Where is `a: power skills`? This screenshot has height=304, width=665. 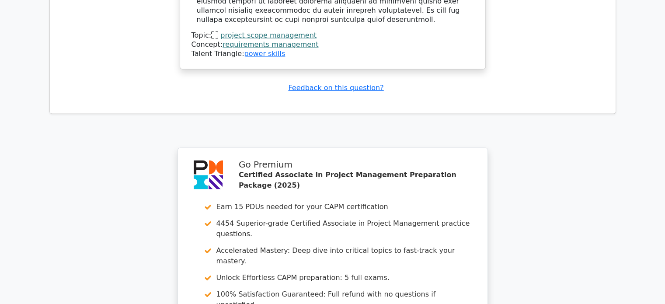
a: power skills is located at coordinates (265, 53).